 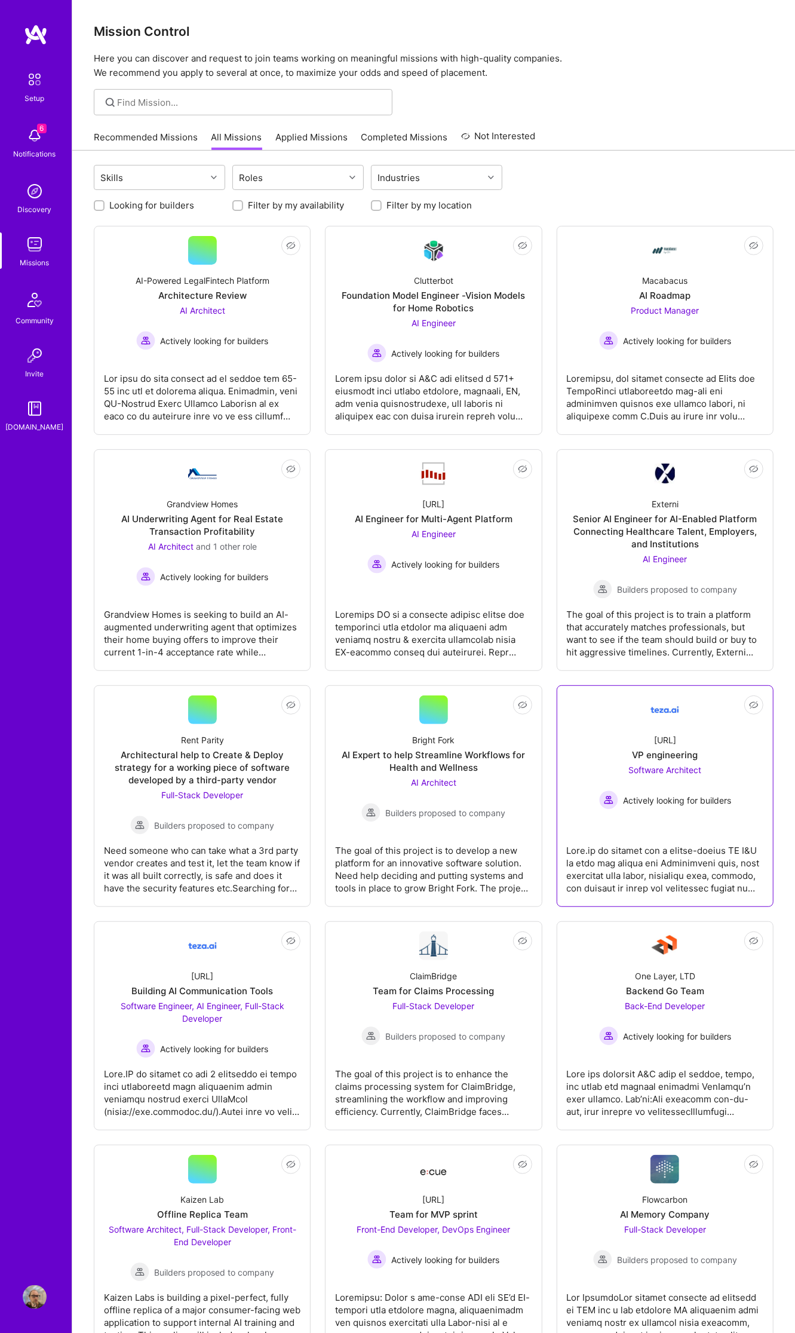 I want to click on input: Find Mission..., so click(x=250, y=102).